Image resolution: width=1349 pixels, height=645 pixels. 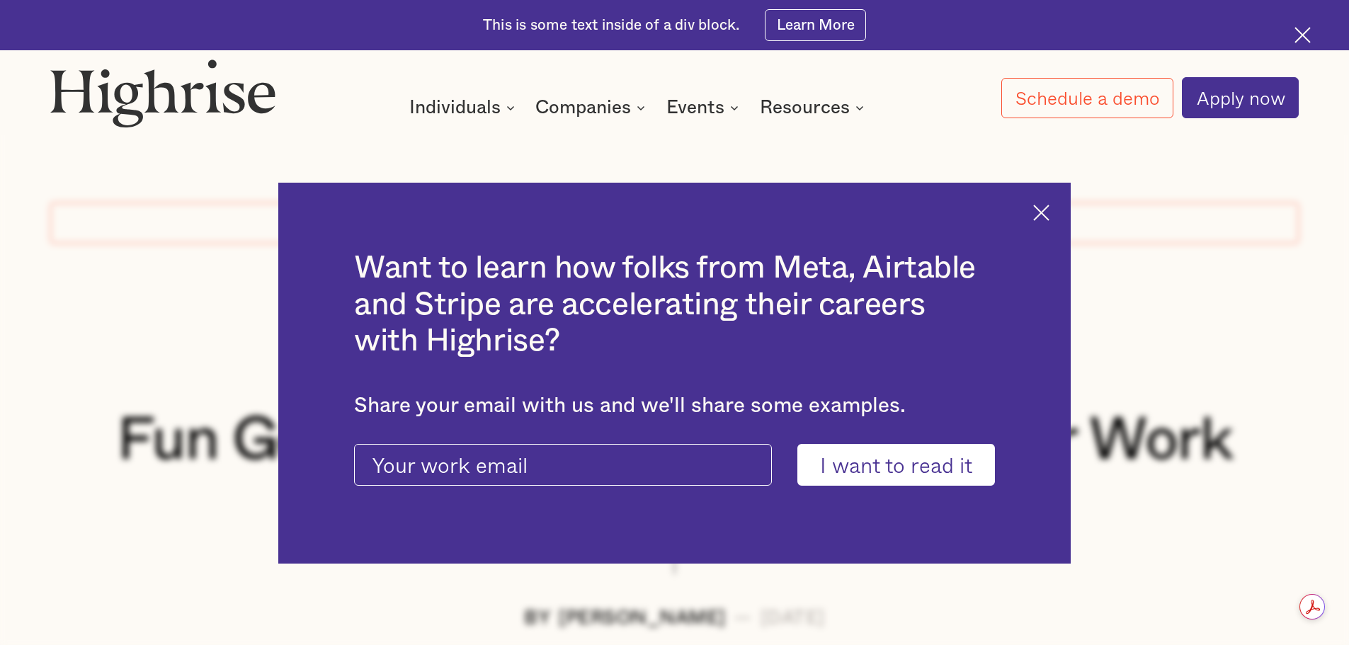 What do you see at coordinates (895, 465) in the screenshot?
I see `input: I want to read it` at bounding box center [895, 465].